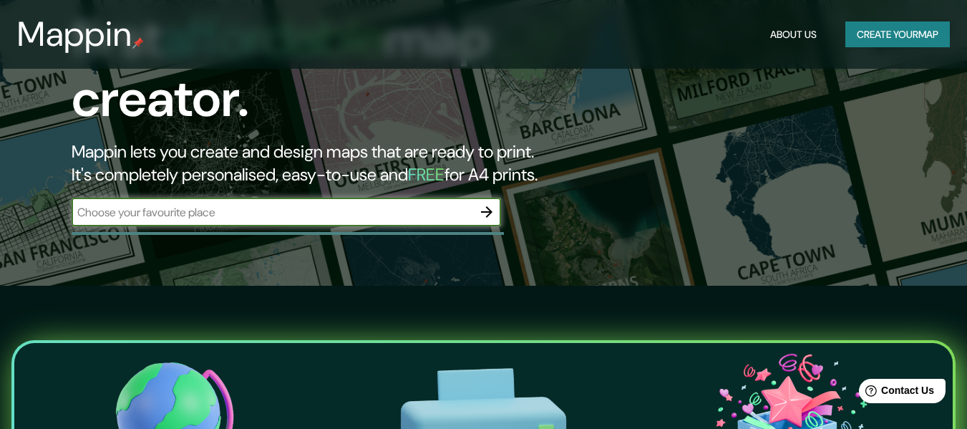  I want to click on h5: FREE, so click(426, 174).